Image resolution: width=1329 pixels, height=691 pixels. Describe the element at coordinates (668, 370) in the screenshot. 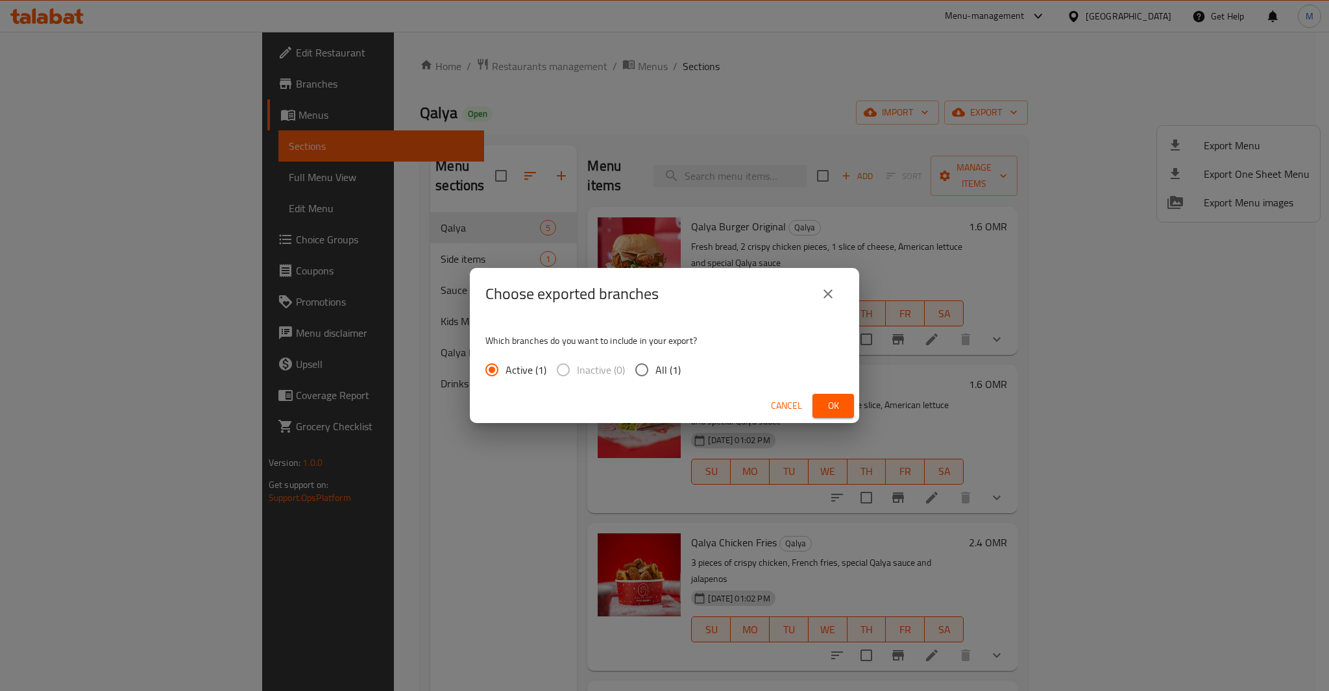

I see `span: All (1)` at that location.